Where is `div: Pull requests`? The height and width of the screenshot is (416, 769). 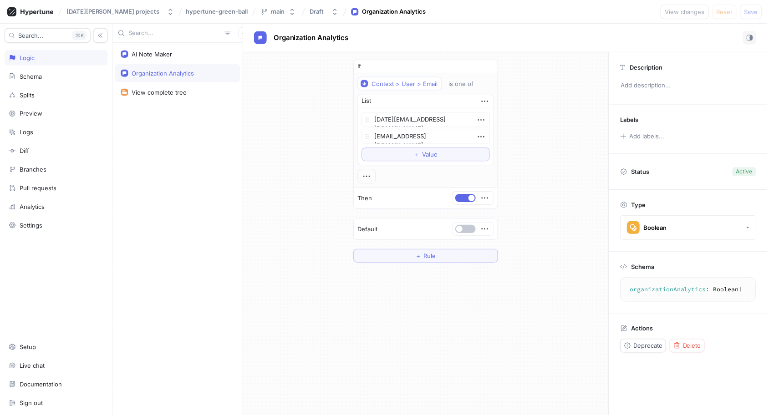 div: Pull requests is located at coordinates (38, 189).